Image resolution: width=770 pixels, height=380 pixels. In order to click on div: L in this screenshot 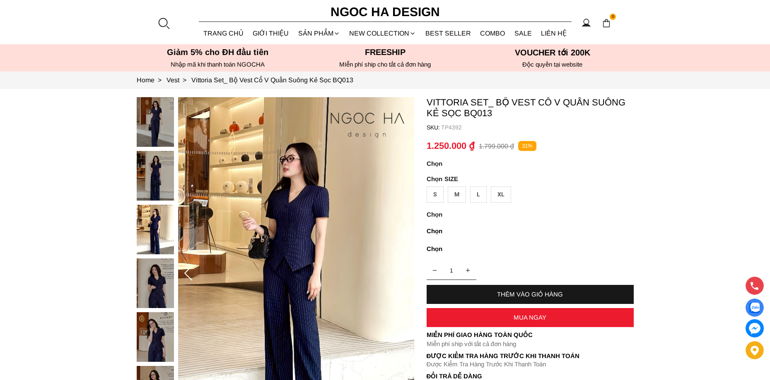, I will do `click(478, 195)`.